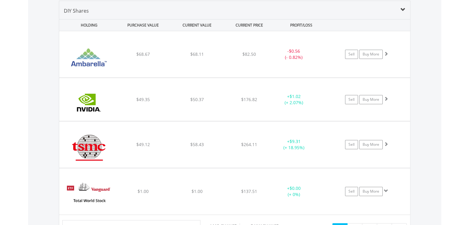  Describe the element at coordinates (89, 195) in the screenshot. I see `img: EQU.US.VT.png` at that location.